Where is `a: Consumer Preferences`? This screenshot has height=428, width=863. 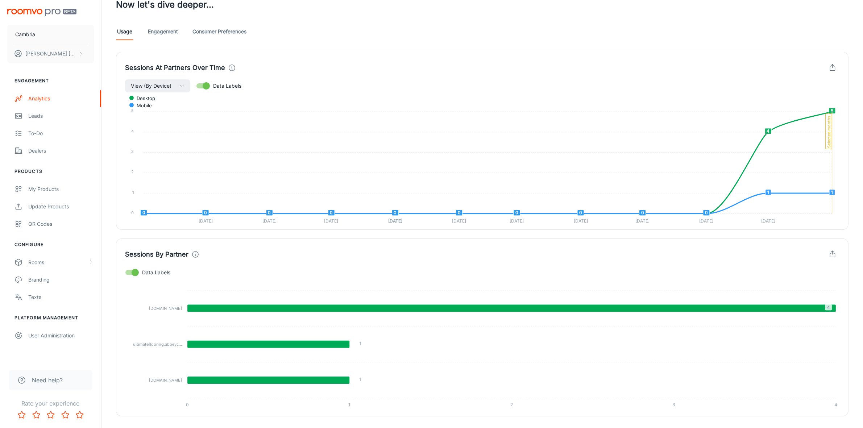 a: Consumer Preferences is located at coordinates (219, 32).